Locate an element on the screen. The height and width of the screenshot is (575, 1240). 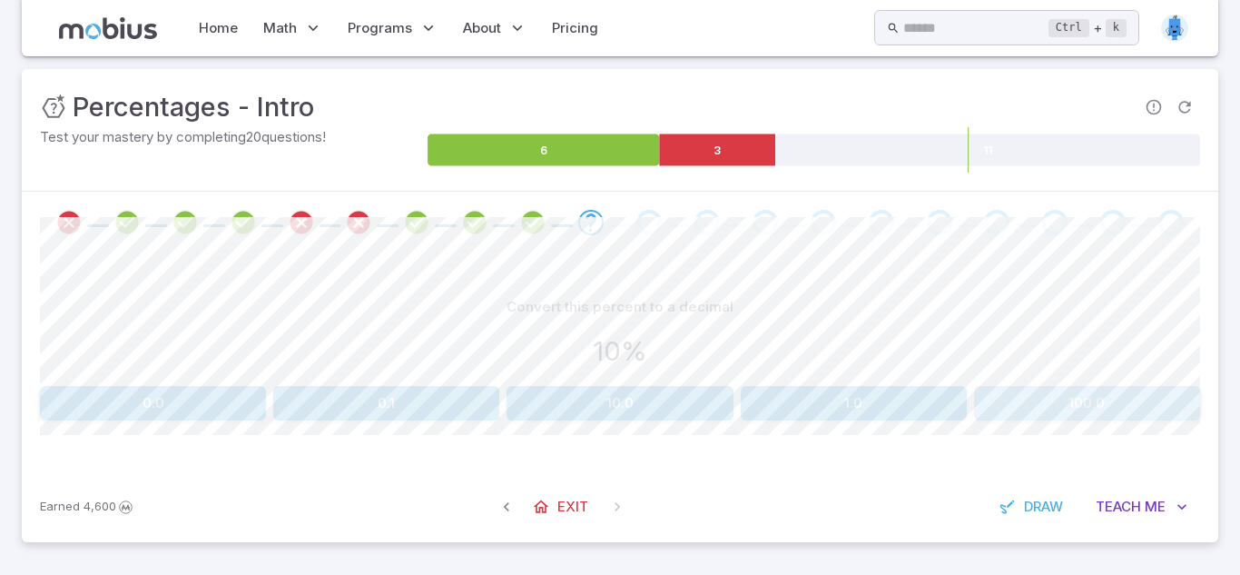
span: Programs is located at coordinates (379, 28).